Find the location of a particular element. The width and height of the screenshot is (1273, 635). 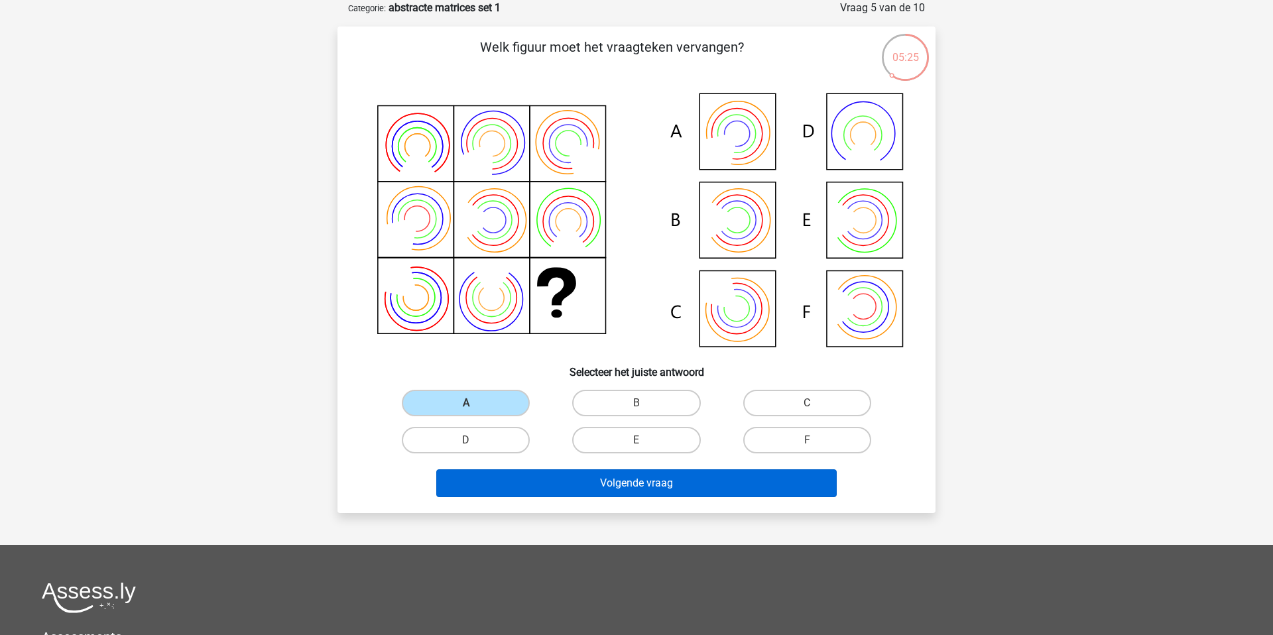

small: Categorie: is located at coordinates (367, 8).